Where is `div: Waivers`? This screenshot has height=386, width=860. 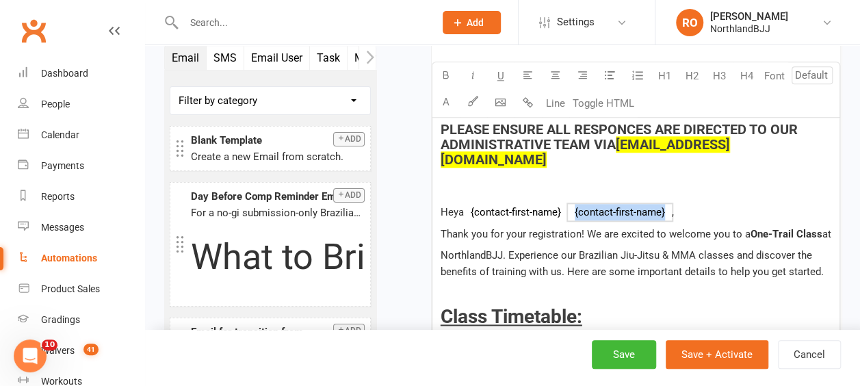
div: Waivers is located at coordinates (57, 350).